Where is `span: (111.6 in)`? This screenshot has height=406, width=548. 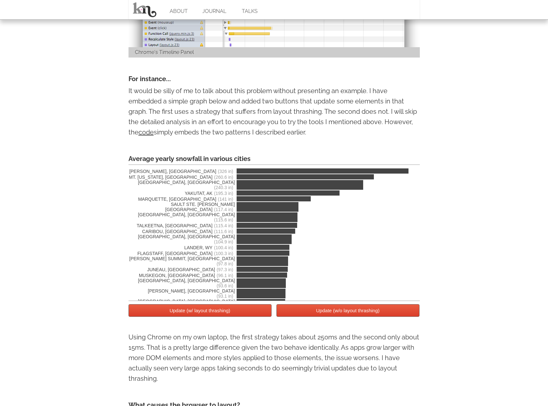 span: (111.6 in) is located at coordinates (223, 232).